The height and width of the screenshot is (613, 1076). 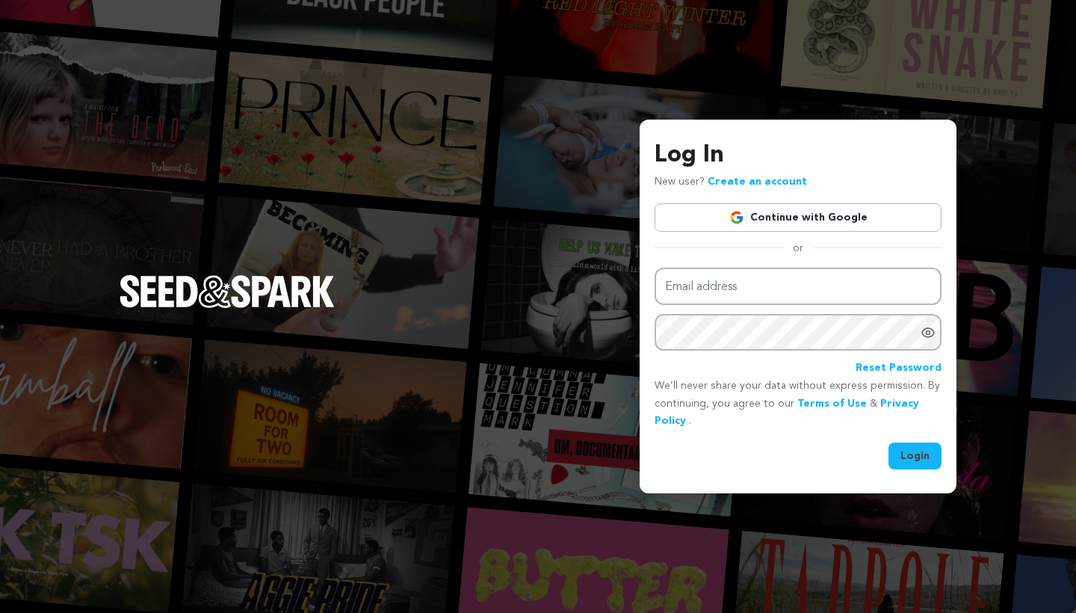 What do you see at coordinates (898, 368) in the screenshot?
I see `a: Reset Password` at bounding box center [898, 368].